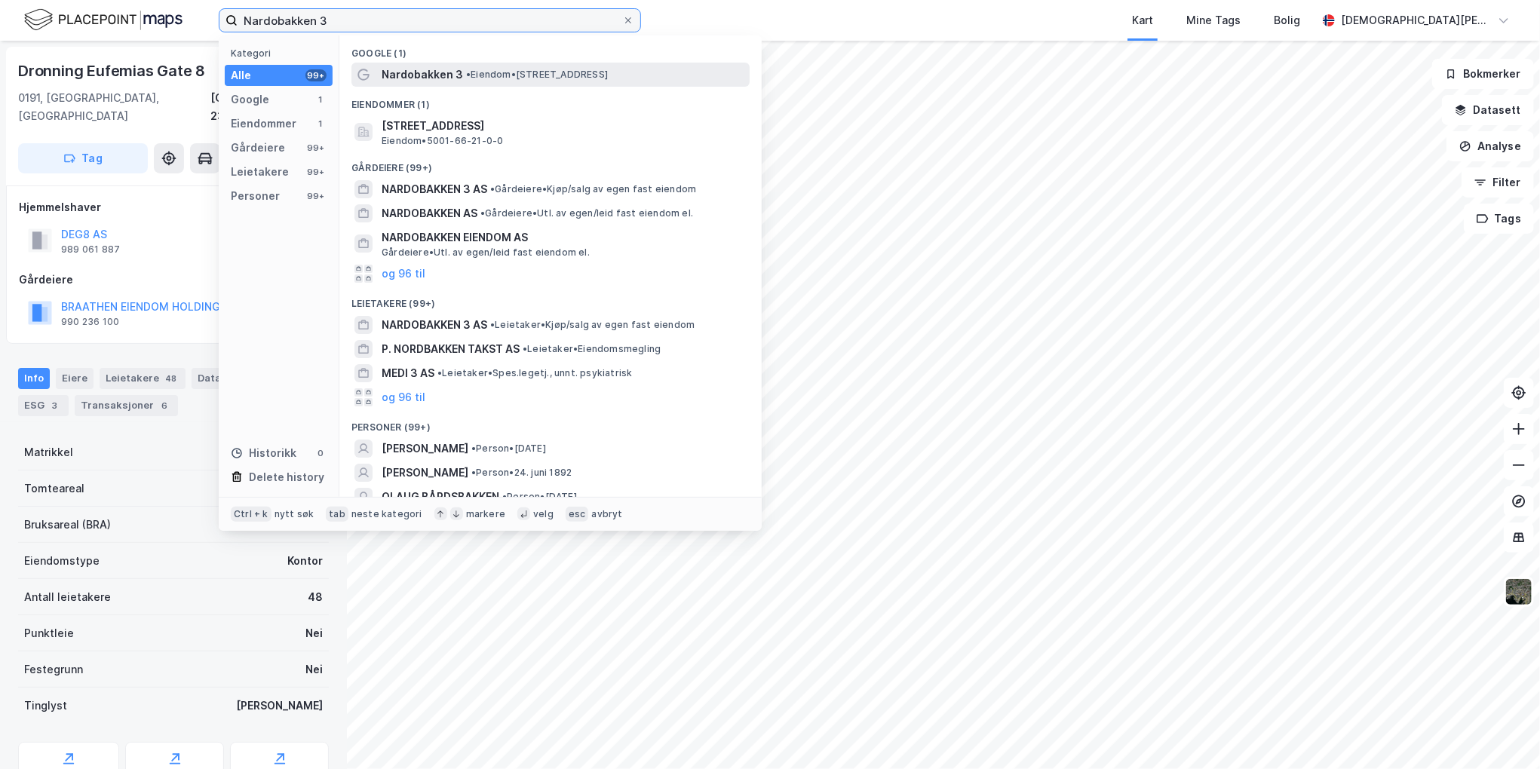  What do you see at coordinates (337, 514) in the screenshot?
I see `div: tab` at bounding box center [337, 514].